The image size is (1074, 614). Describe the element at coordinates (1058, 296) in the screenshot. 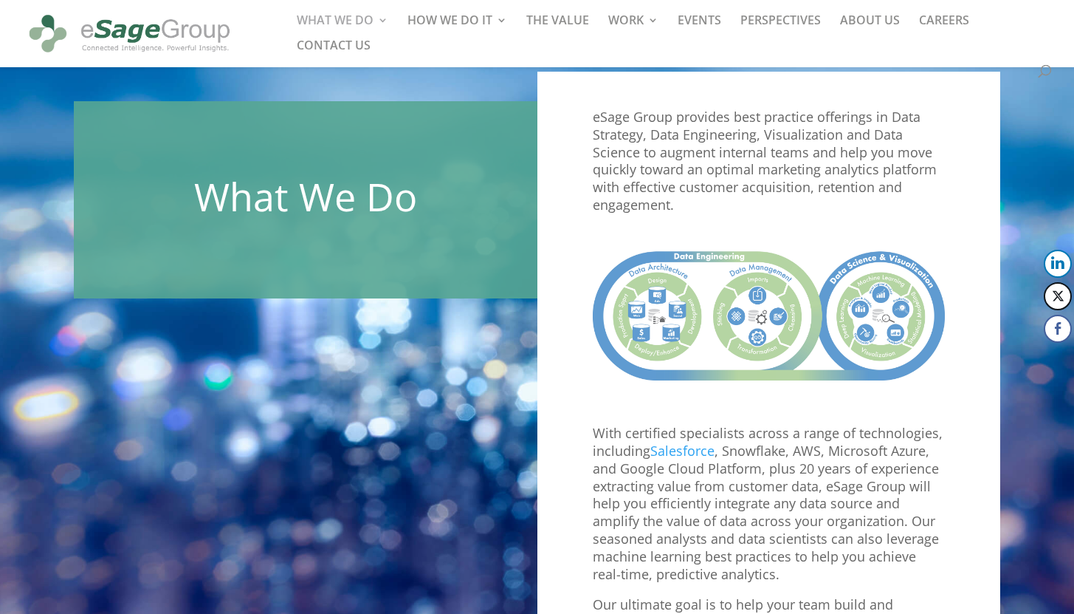

I see `button: Twitter Share` at that location.